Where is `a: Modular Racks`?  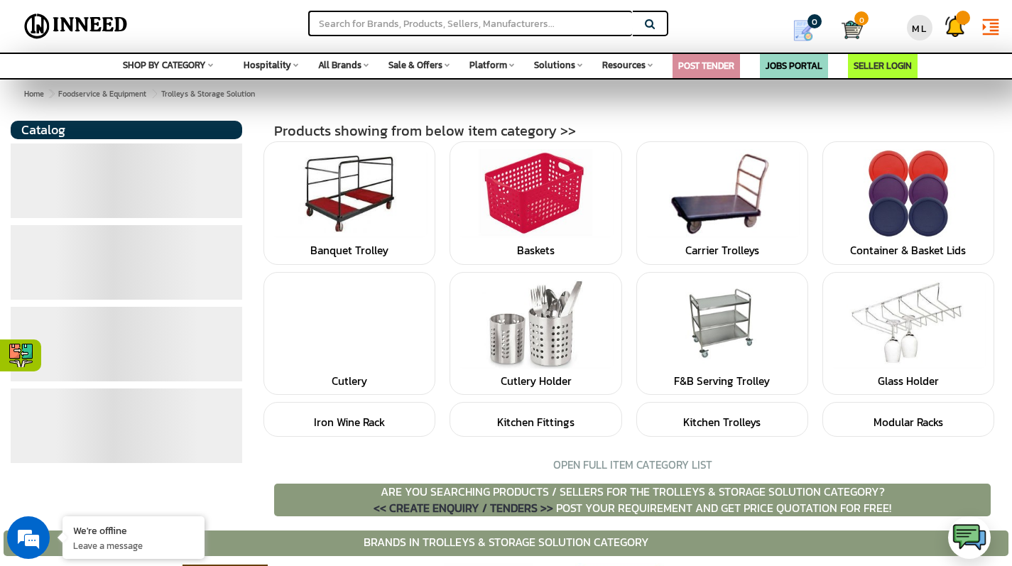 a: Modular Racks is located at coordinates (908, 422).